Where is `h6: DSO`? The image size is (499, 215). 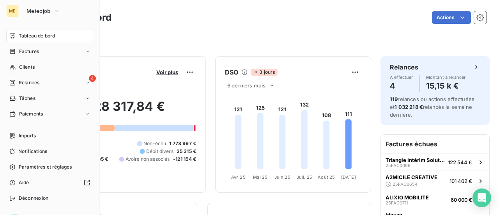
h6: DSO is located at coordinates (232, 72).